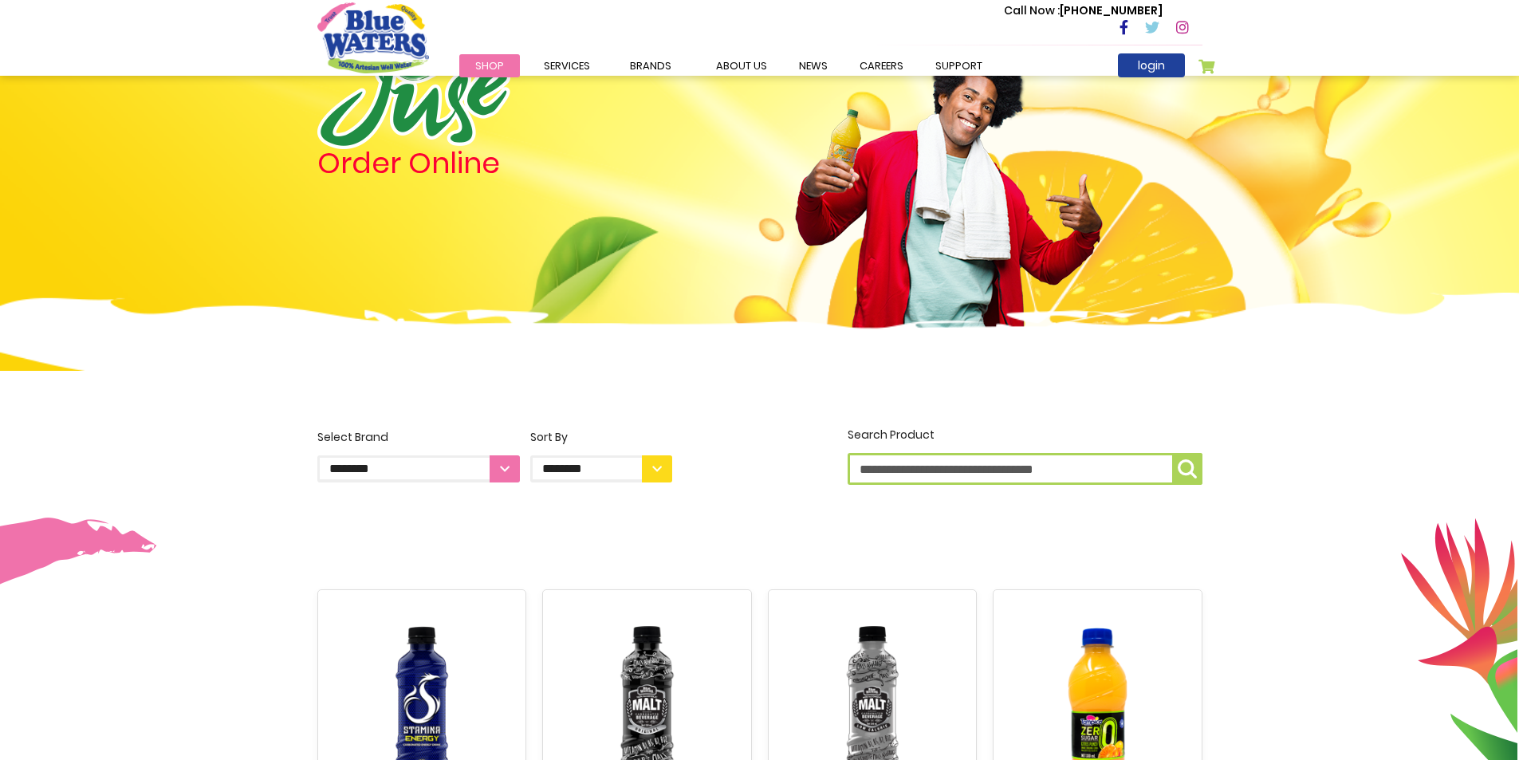 This screenshot has width=1519, height=760. Describe the element at coordinates (1187, 469) in the screenshot. I see `button: Search Product` at that location.